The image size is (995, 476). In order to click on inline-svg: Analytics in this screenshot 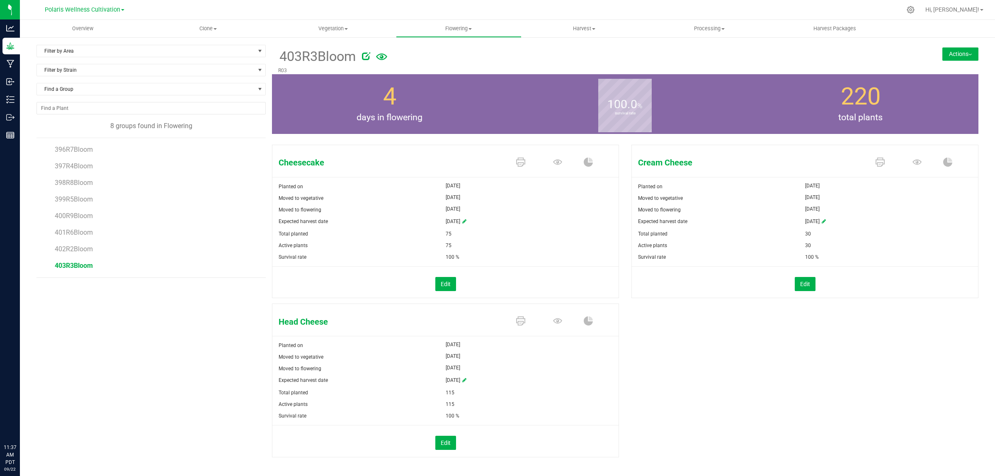, I will do `click(10, 28)`.